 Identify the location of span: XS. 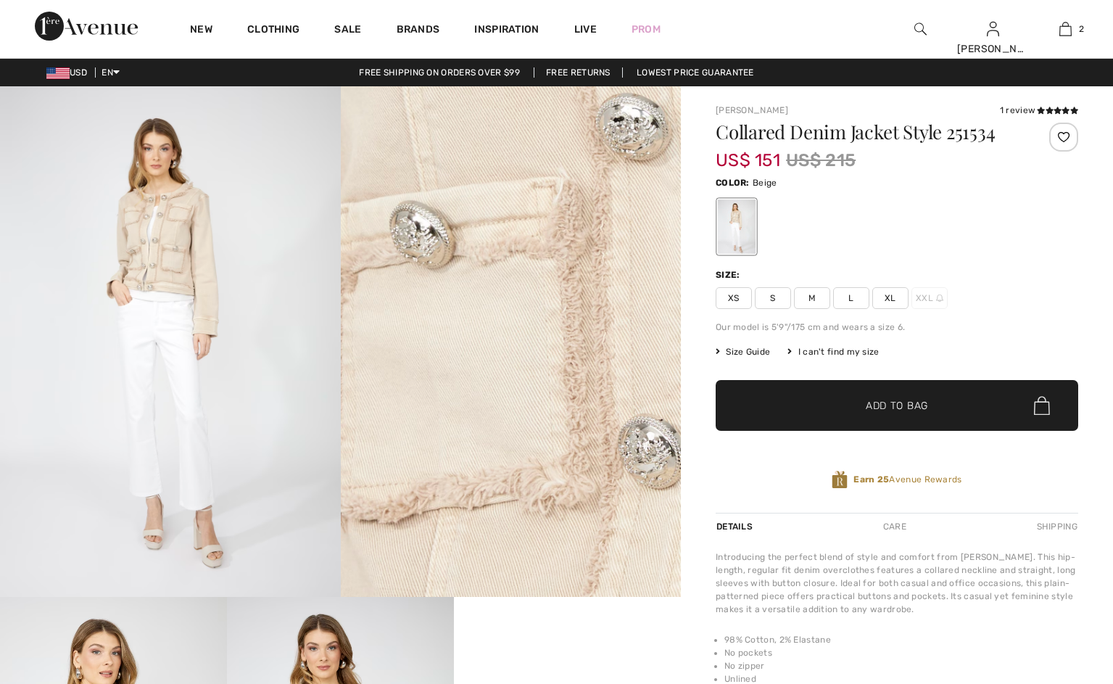
(734, 298).